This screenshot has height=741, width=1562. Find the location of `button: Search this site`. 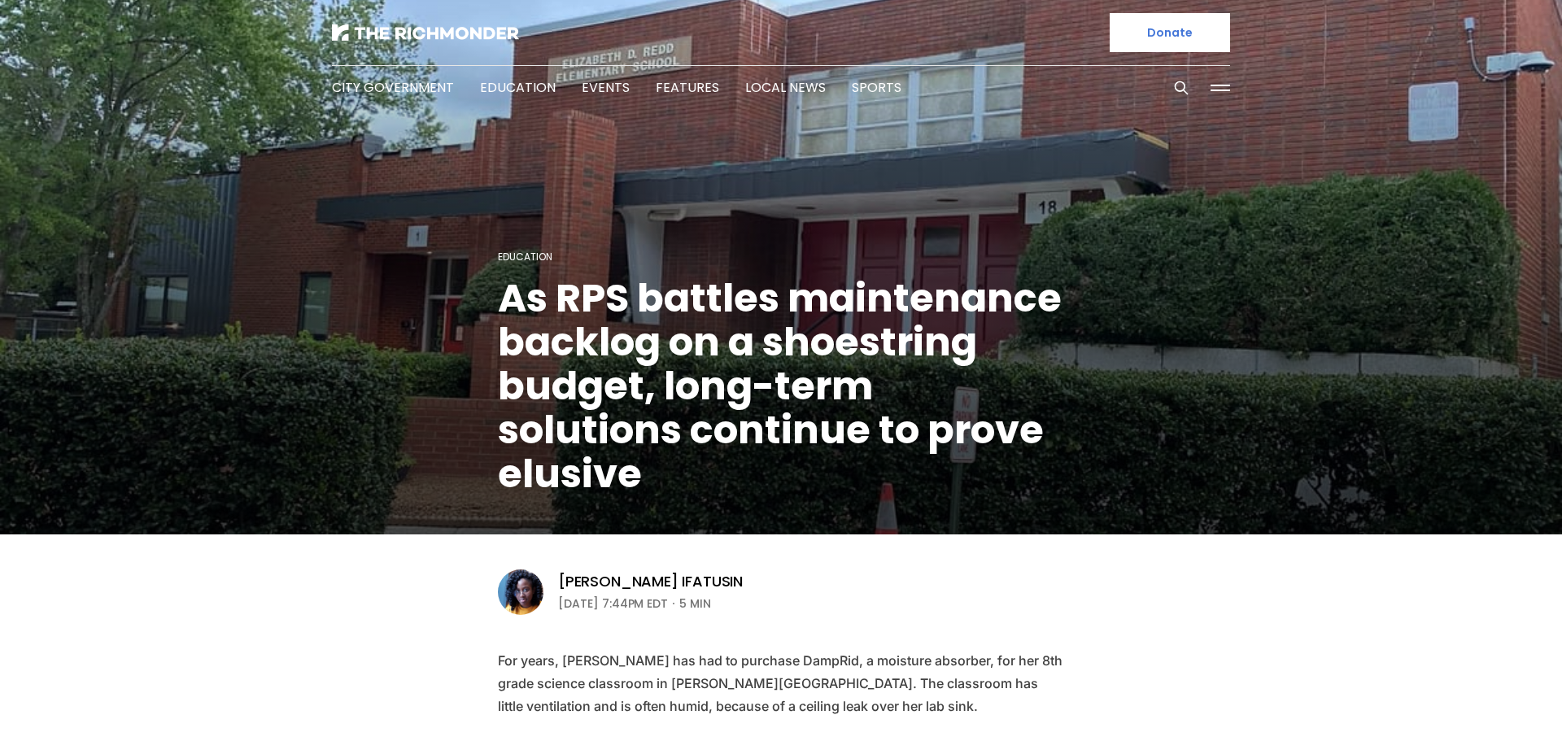

button: Search this site is located at coordinates (1181, 88).